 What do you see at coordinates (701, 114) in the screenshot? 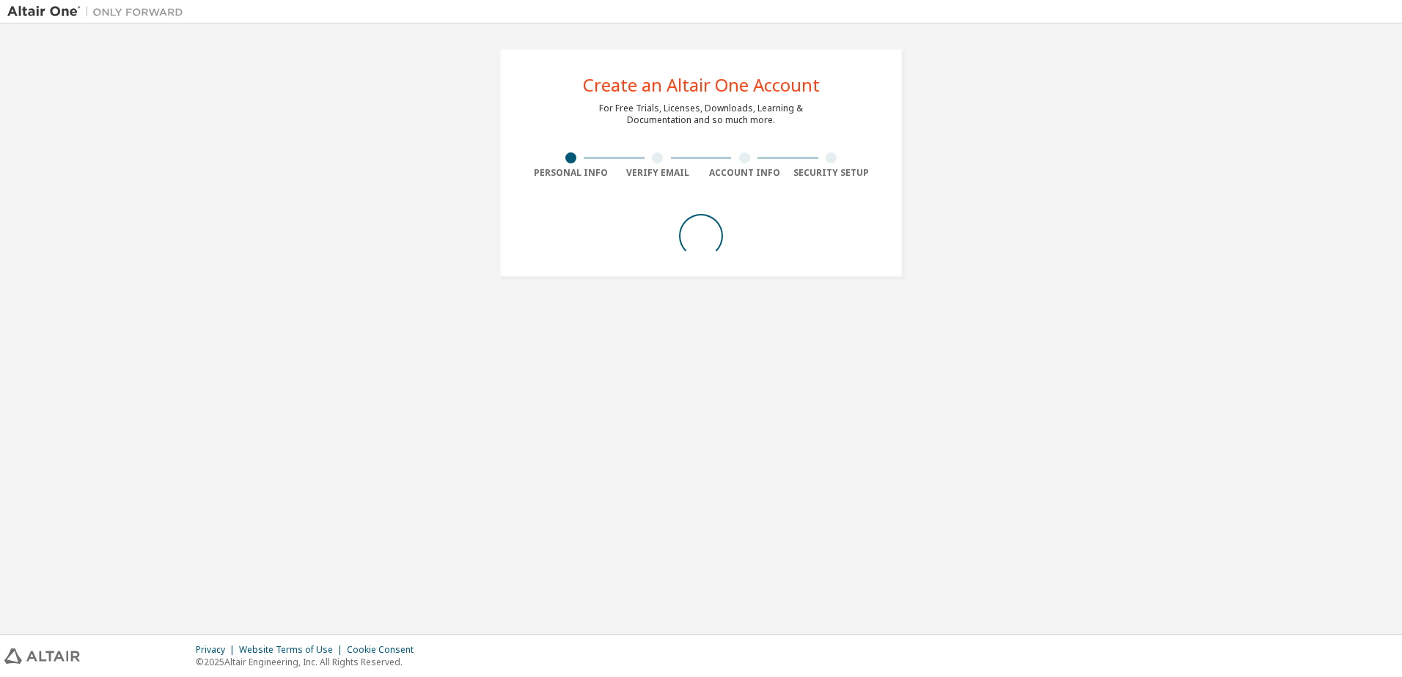
I see `div: For Free Trials, Licenses, Downloads, Learning & Documentation and so much more.` at bounding box center [701, 114].